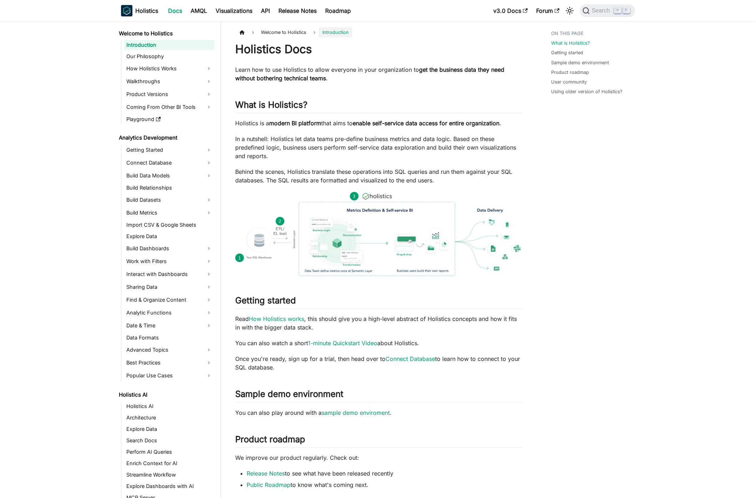 The image size is (756, 498). I want to click on p: We improve our product regularly. Check out:, so click(379, 457).